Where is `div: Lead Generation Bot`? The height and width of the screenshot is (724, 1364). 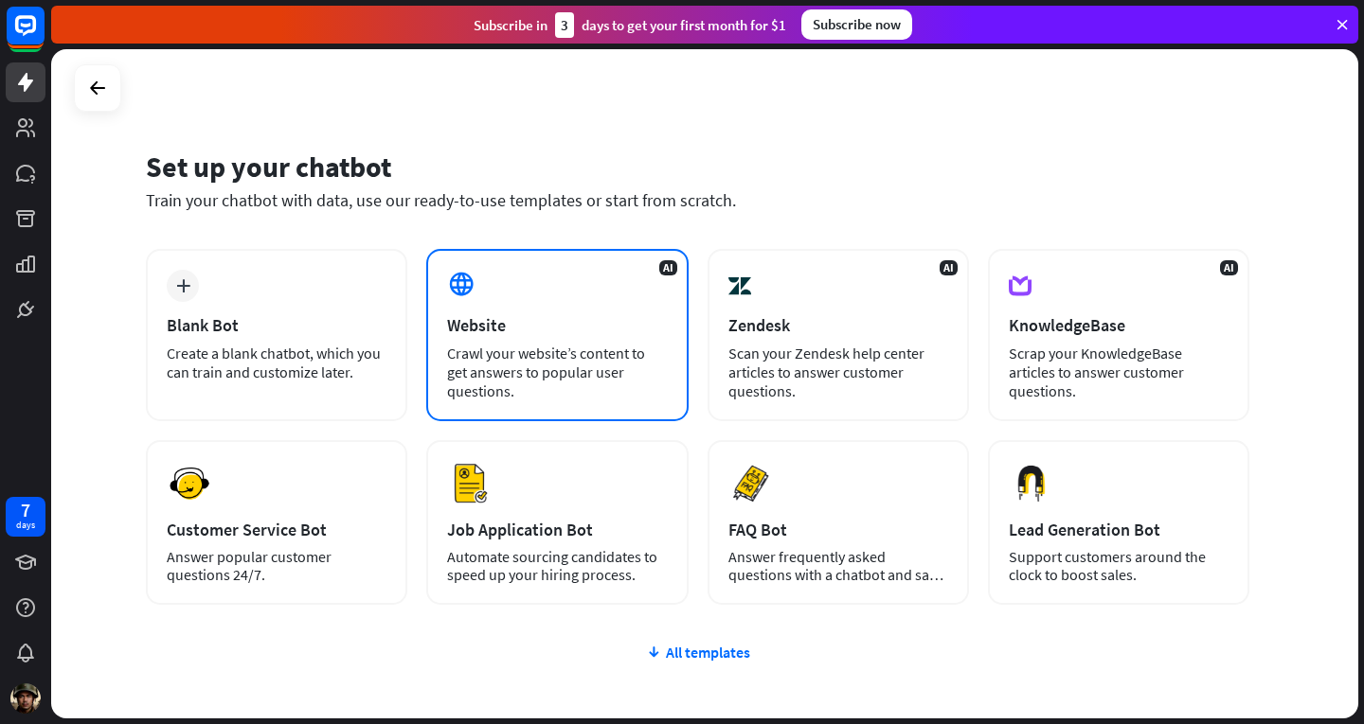 div: Lead Generation Bot is located at coordinates (1118, 529).